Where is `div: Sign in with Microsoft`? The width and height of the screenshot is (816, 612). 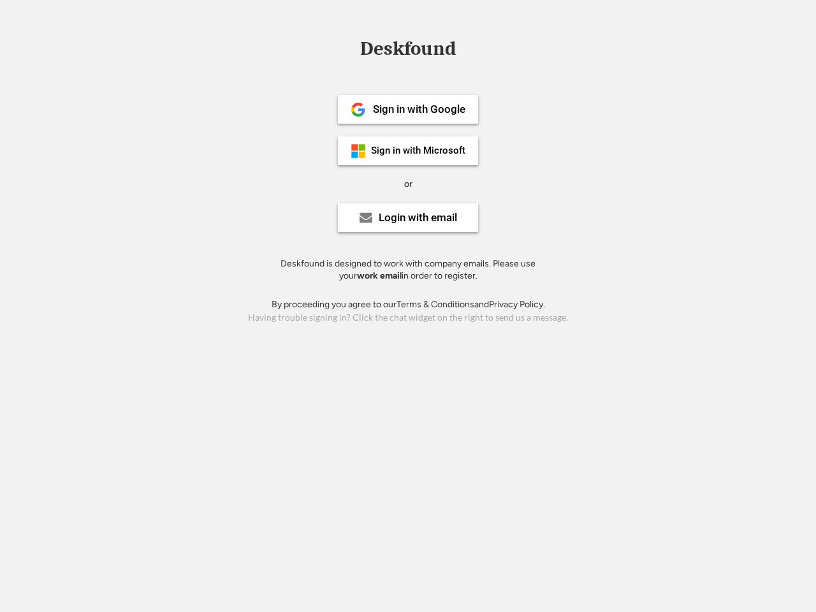
div: Sign in with Microsoft is located at coordinates (418, 150).